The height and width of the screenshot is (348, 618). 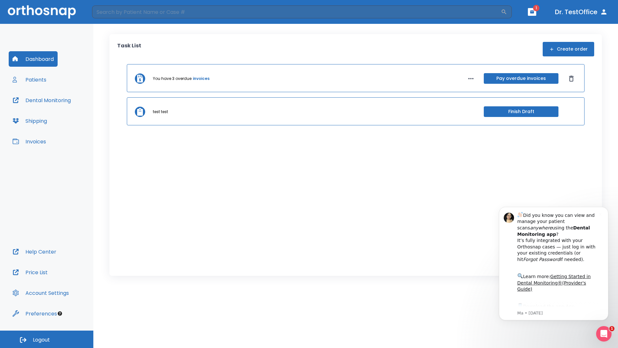 What do you see at coordinates (33, 59) in the screenshot?
I see `button: Dashboard` at bounding box center [33, 59].